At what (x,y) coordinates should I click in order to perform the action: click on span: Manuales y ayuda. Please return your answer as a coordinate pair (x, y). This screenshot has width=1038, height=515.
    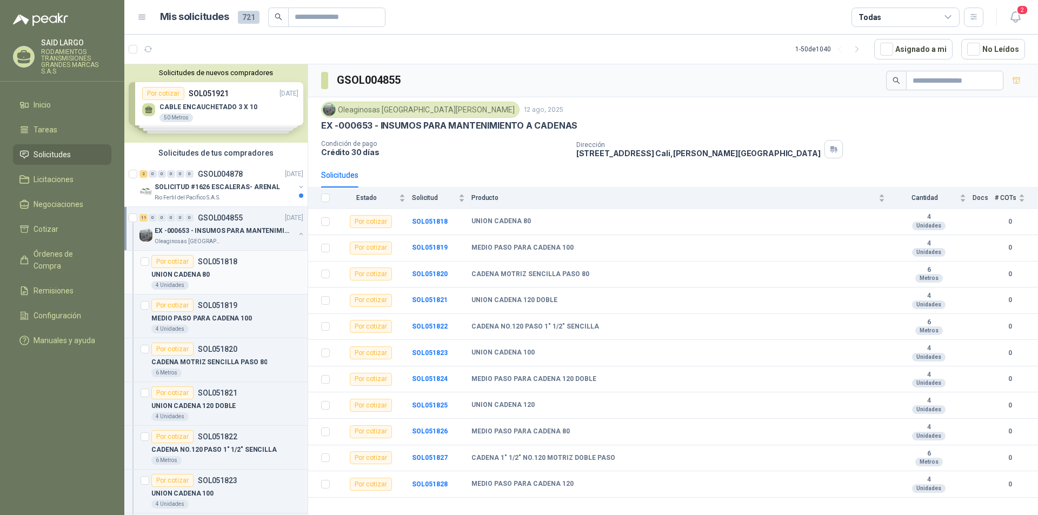
    Looking at the image, I should click on (64, 341).